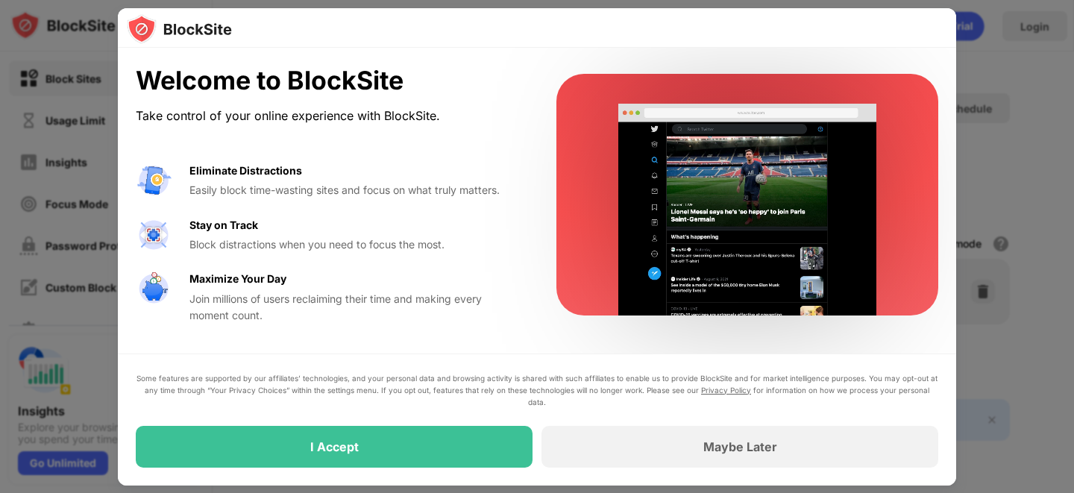 This screenshot has height=493, width=1074. What do you see at coordinates (355, 245) in the screenshot?
I see `div: Block distractions when you need to focus the most.` at bounding box center [355, 245].